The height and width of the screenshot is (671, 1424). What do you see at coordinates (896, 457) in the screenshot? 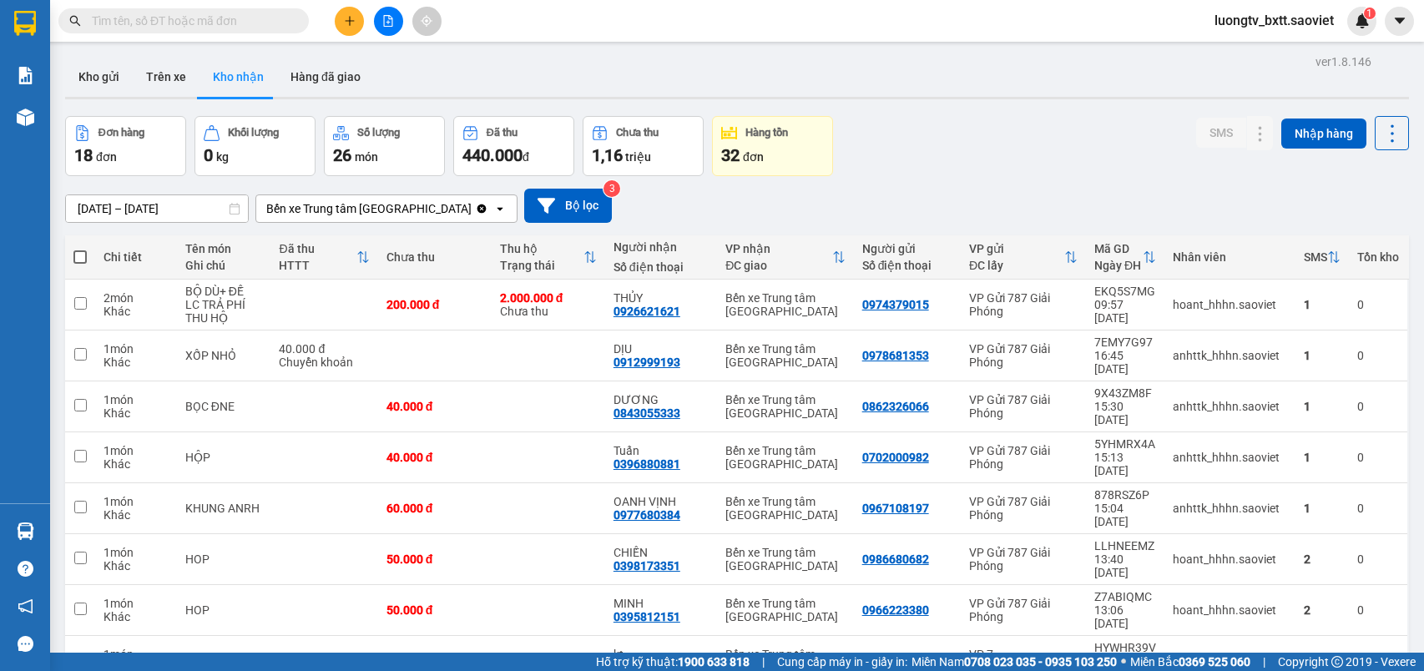
I see `div: 0702000982` at bounding box center [896, 457].